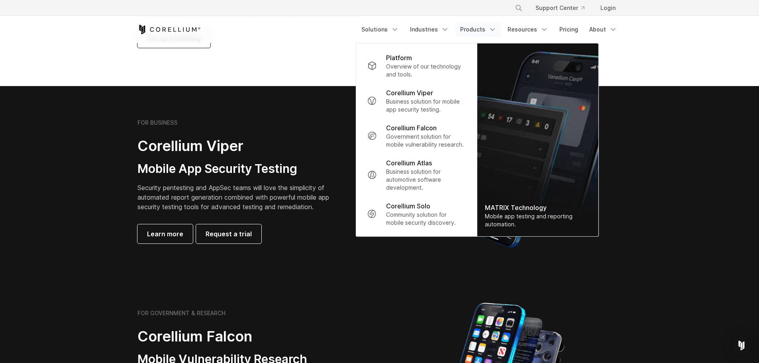 The image size is (759, 363). What do you see at coordinates (399, 58) in the screenshot?
I see `p: Platform` at bounding box center [399, 58].